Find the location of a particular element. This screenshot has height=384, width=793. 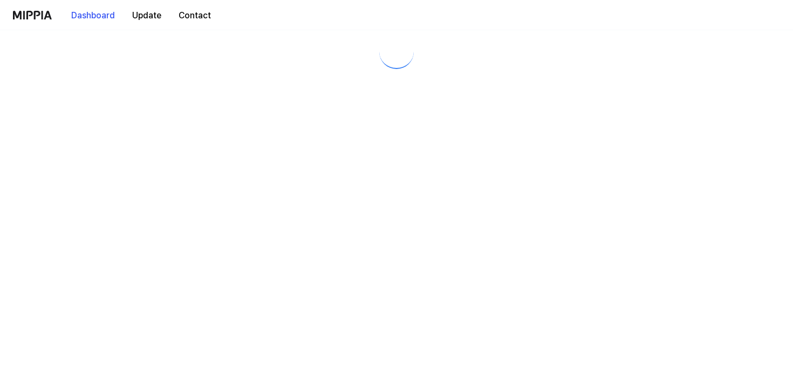

button: Dashboard is located at coordinates (93, 16).